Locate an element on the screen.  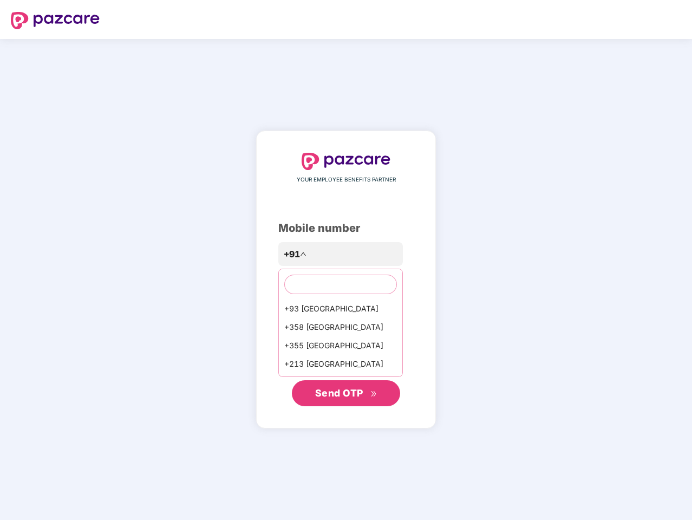
span: double-right is located at coordinates (374, 394).